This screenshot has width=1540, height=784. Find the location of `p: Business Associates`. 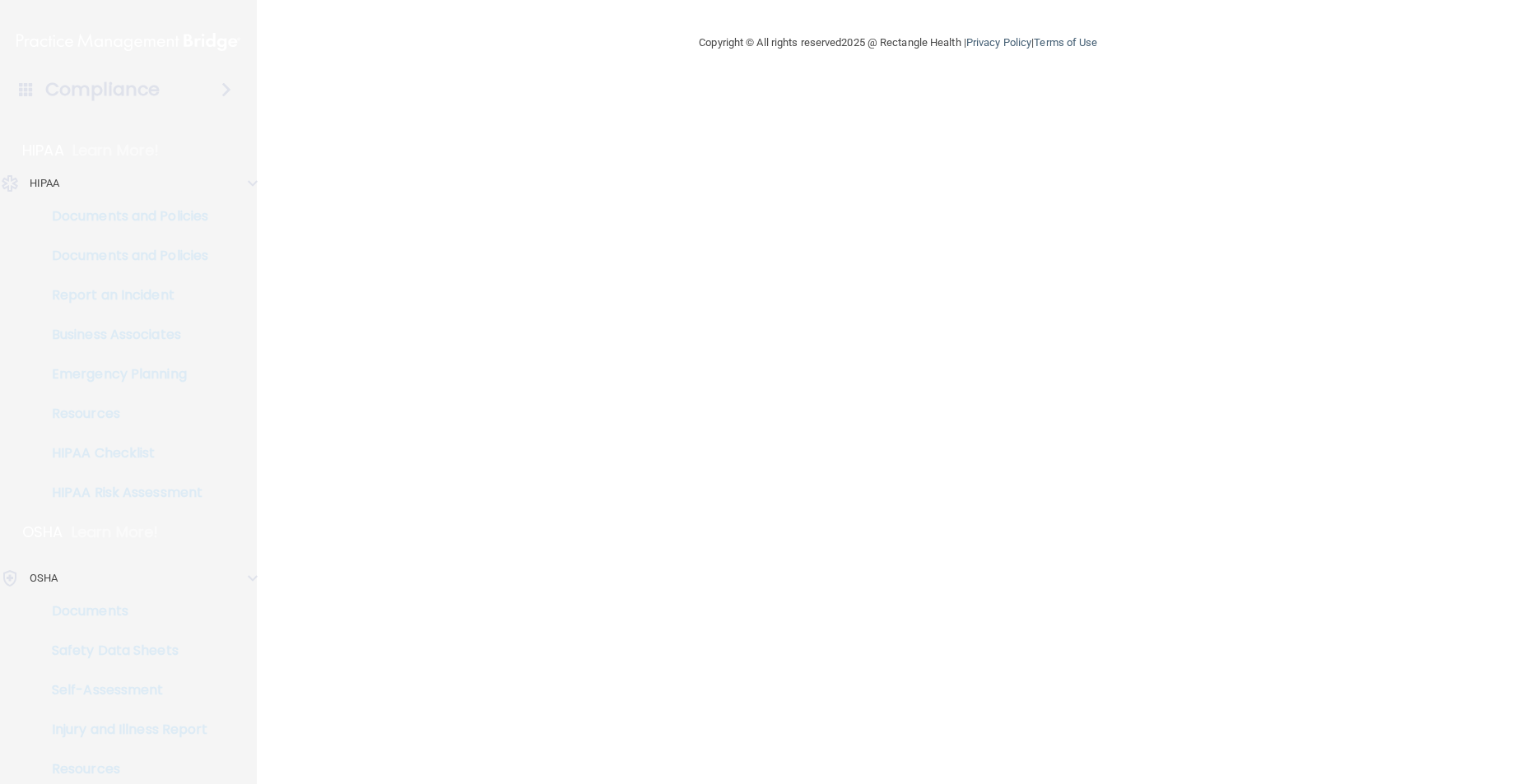

p: Business Associates is located at coordinates (122, 335).